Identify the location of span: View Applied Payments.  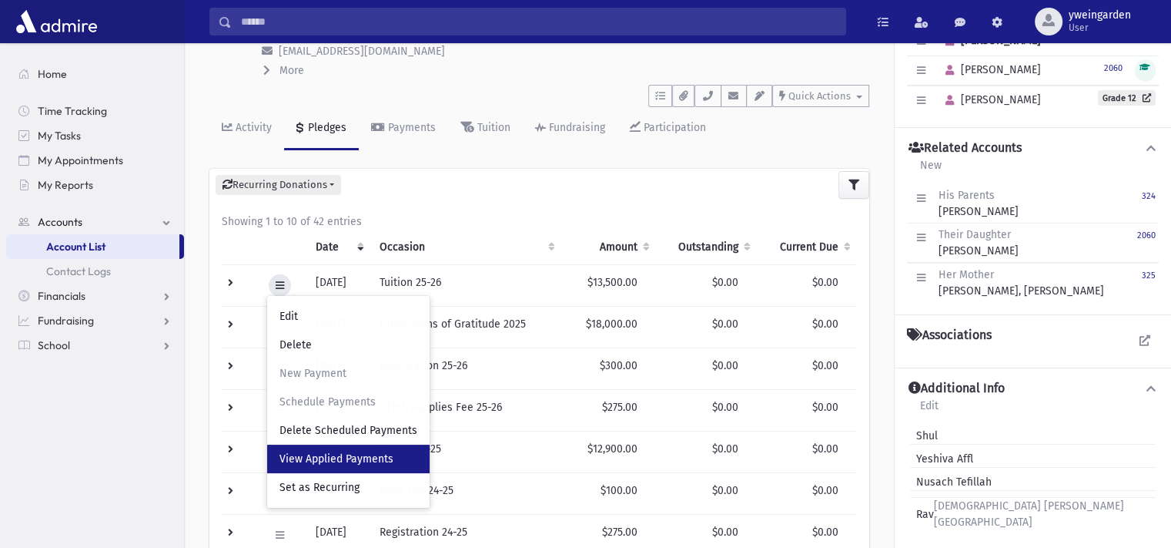
(337, 458).